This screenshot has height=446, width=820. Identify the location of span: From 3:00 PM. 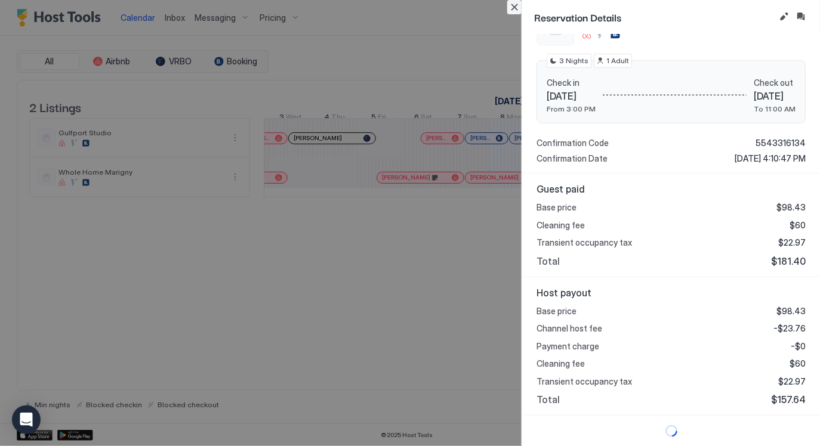
(571, 109).